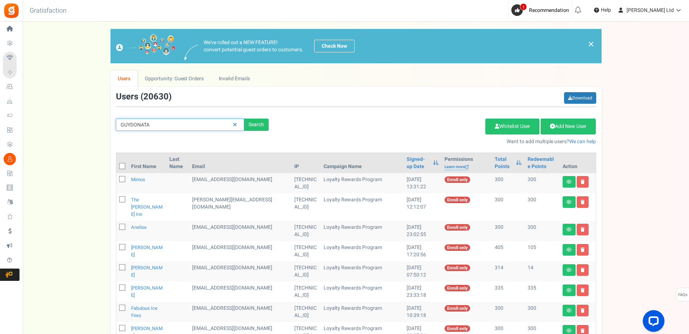  I want to click on a: Opportunity: Guest Orders, so click(174, 78).